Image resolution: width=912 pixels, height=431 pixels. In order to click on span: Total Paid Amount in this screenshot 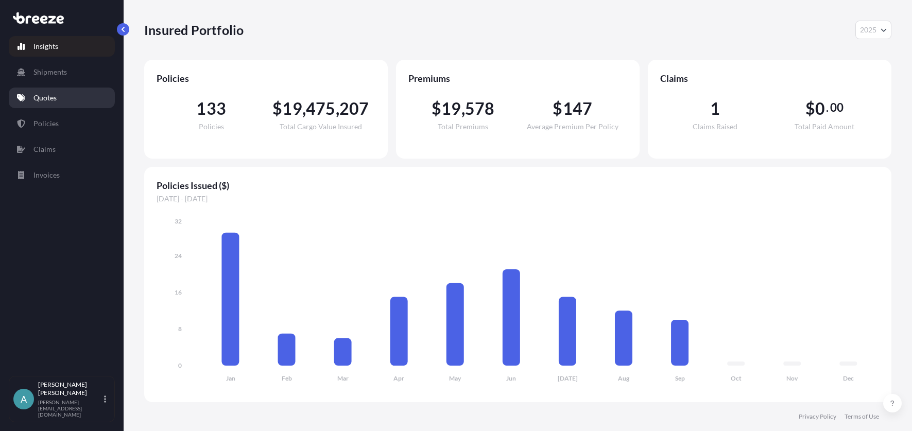, I will do `click(825, 127)`.